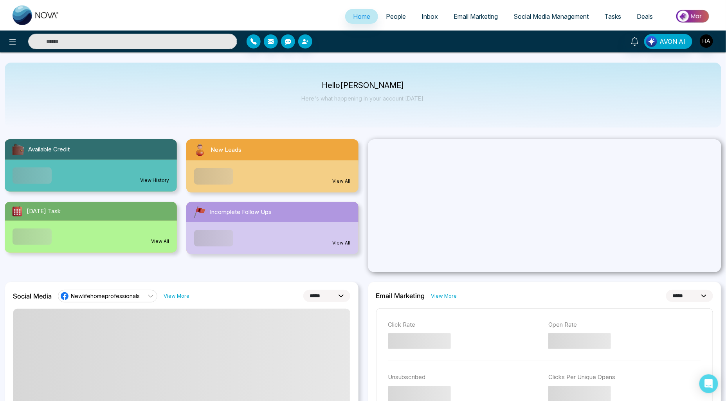 This screenshot has width=726, height=401. I want to click on a: Home, so click(362, 16).